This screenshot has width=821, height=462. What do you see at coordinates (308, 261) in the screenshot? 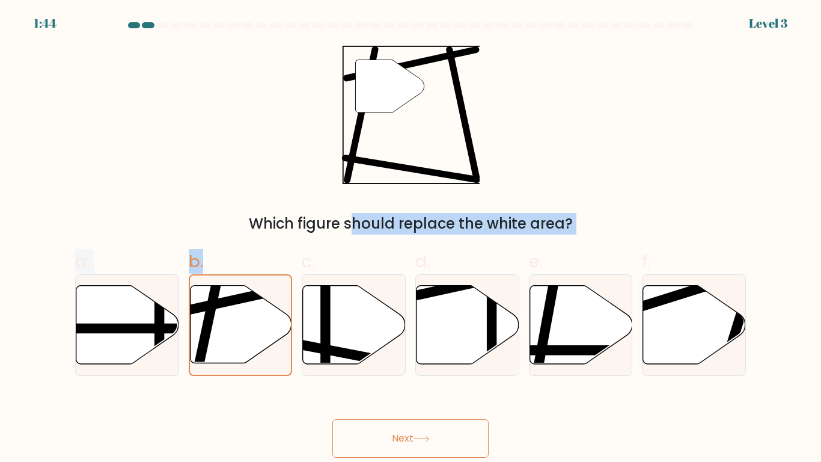
I see `span: c.` at bounding box center [308, 261].